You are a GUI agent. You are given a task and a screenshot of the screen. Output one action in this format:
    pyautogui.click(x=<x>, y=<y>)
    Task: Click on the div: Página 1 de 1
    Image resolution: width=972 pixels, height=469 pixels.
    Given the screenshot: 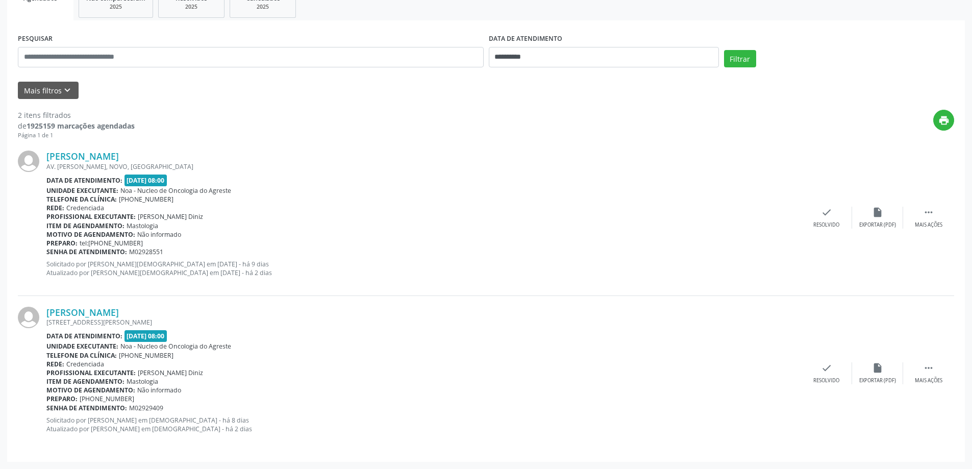 What is the action you would take?
    pyautogui.click(x=76, y=135)
    